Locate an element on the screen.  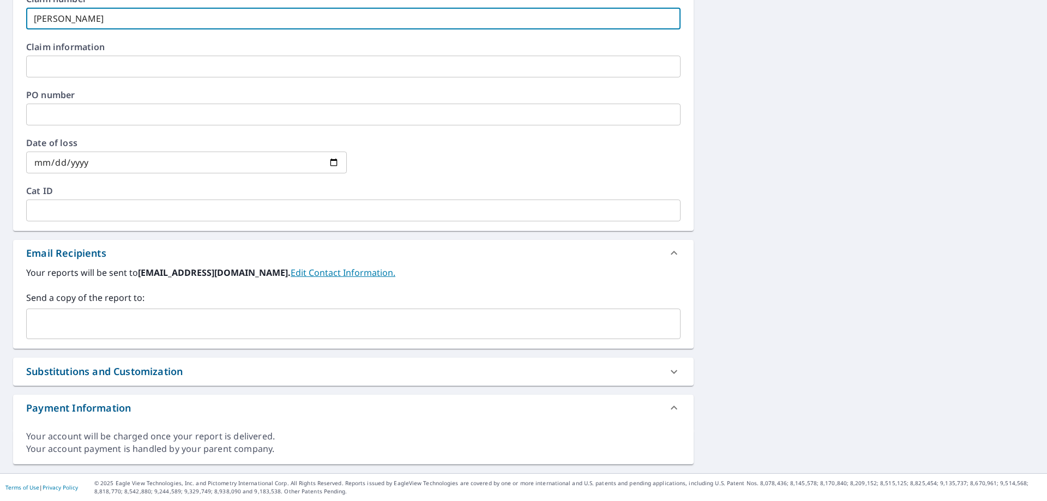
label: Your reports will be sent to is located at coordinates (353, 273).